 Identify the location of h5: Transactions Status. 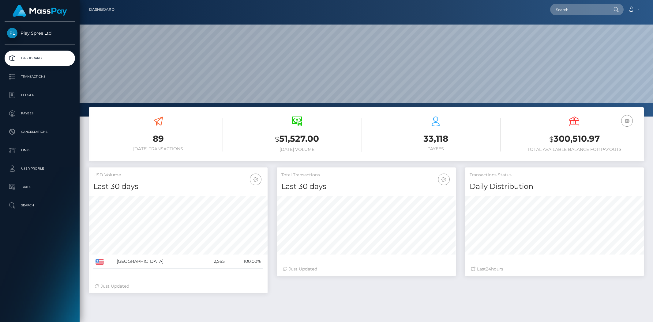
(555, 175).